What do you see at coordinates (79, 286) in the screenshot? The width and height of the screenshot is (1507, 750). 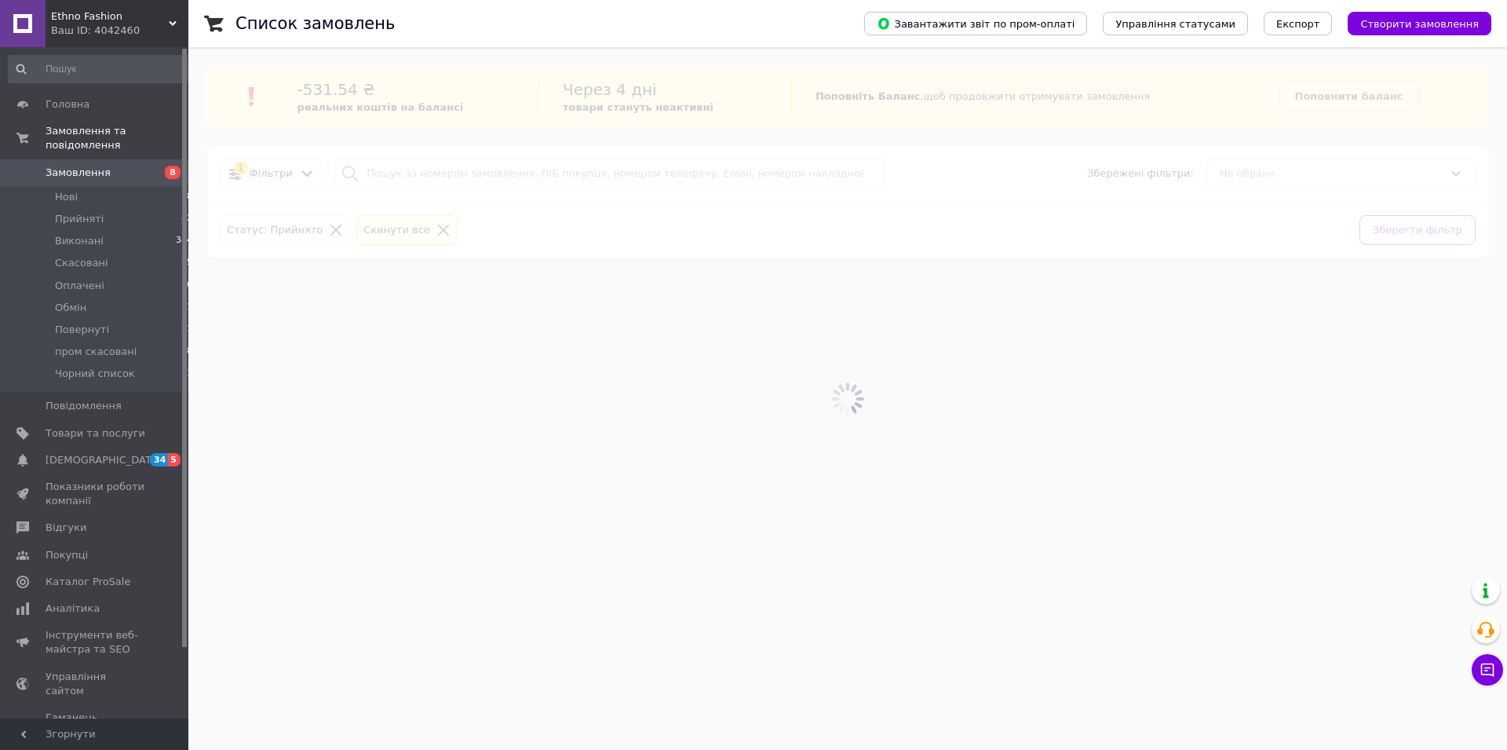 I see `span: Оплачені` at bounding box center [79, 286].